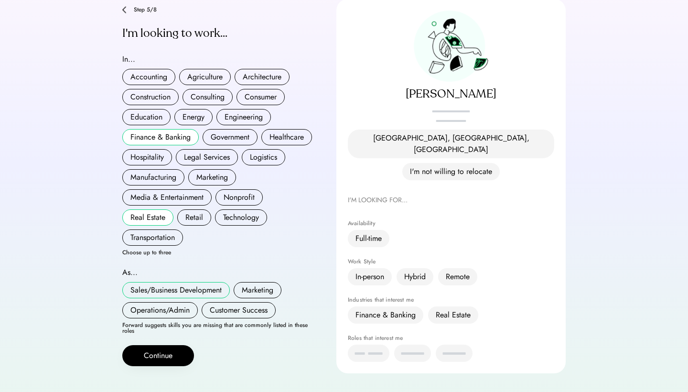 The image size is (688, 392). I want to click on button: Government, so click(230, 137).